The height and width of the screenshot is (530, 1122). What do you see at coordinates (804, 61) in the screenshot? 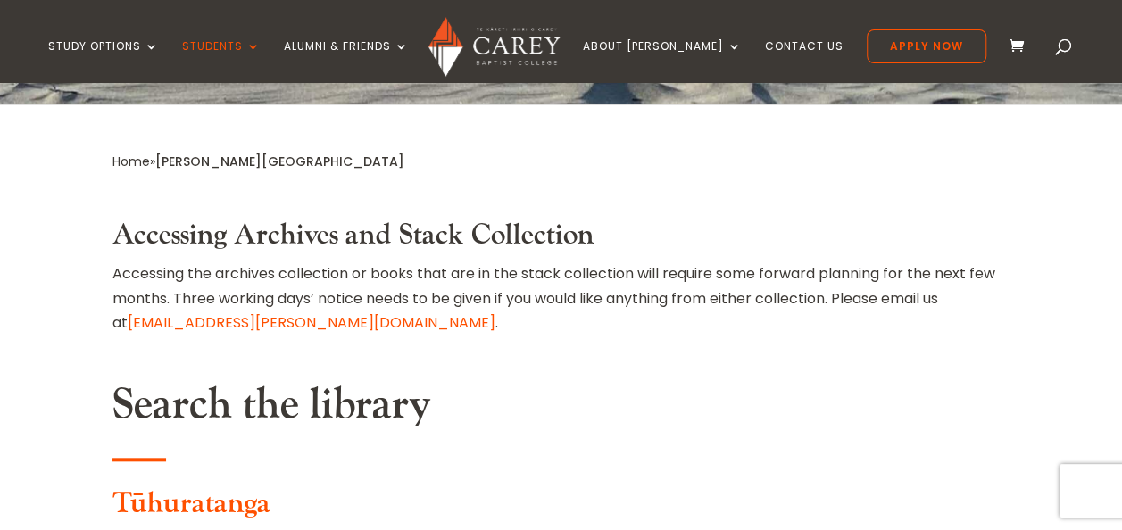
I see `a: Contact Us` at bounding box center [804, 61].